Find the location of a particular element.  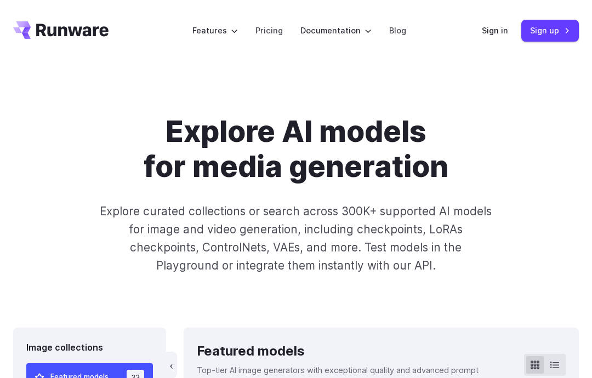

a: Sign in is located at coordinates (495, 30).